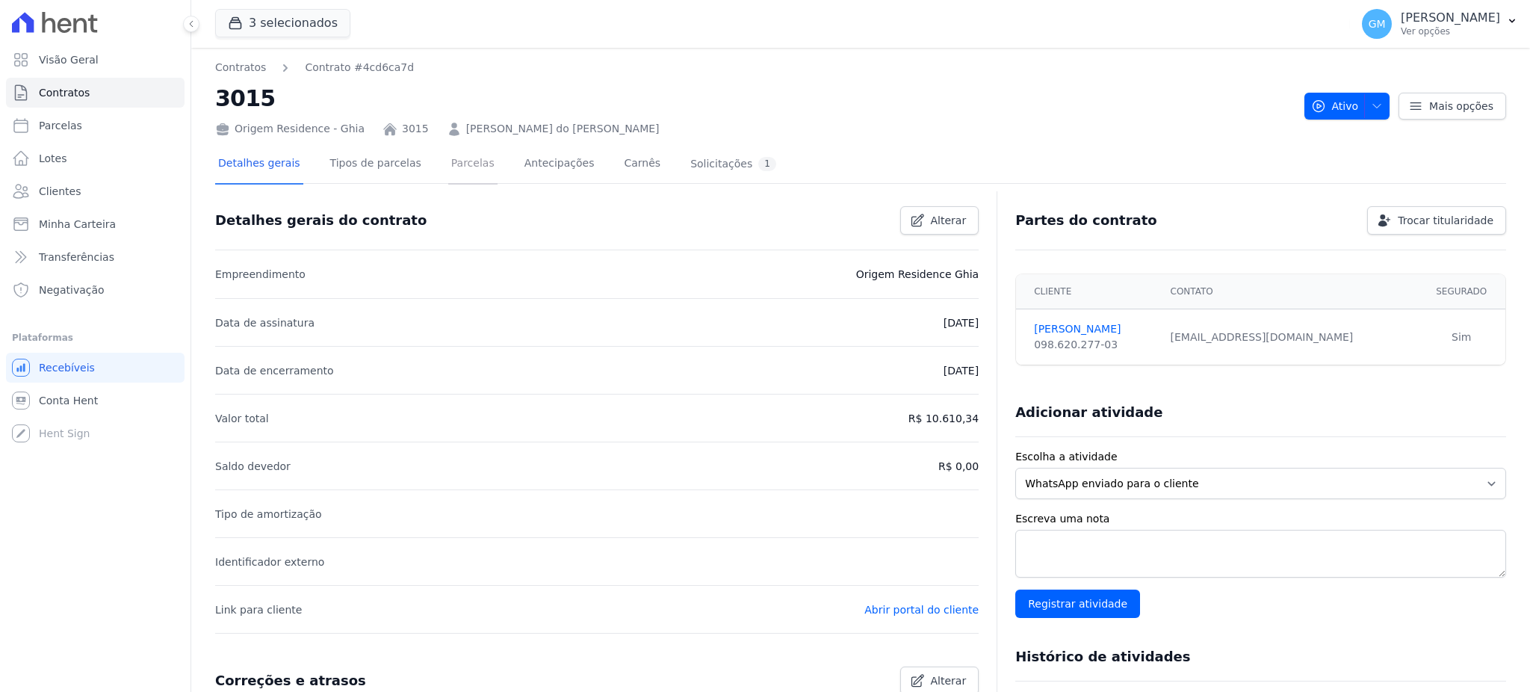 This screenshot has width=1530, height=692. What do you see at coordinates (767, 164) in the screenshot?
I see `div: 1` at bounding box center [767, 164].